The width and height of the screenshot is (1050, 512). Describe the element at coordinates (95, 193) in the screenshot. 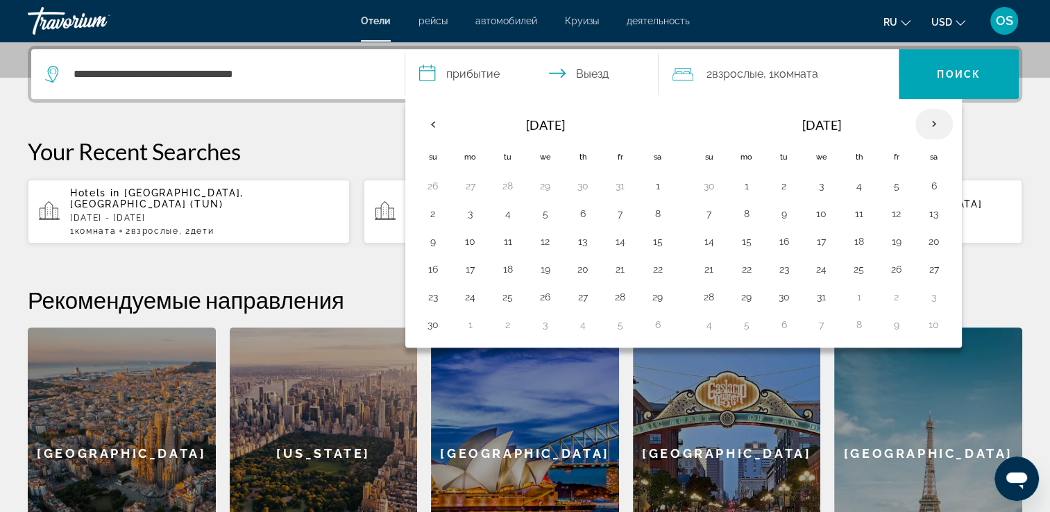

I see `span: Hotels in` at that location.